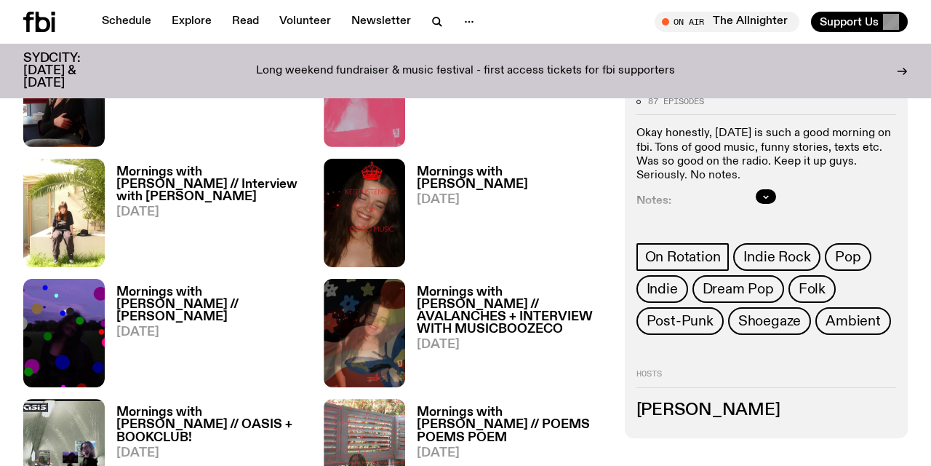 This screenshot has height=466, width=931. Describe the element at coordinates (466, 71) in the screenshot. I see `p: Long weekend fundraiser & music festival - first access tickets for fbi supporters` at that location.